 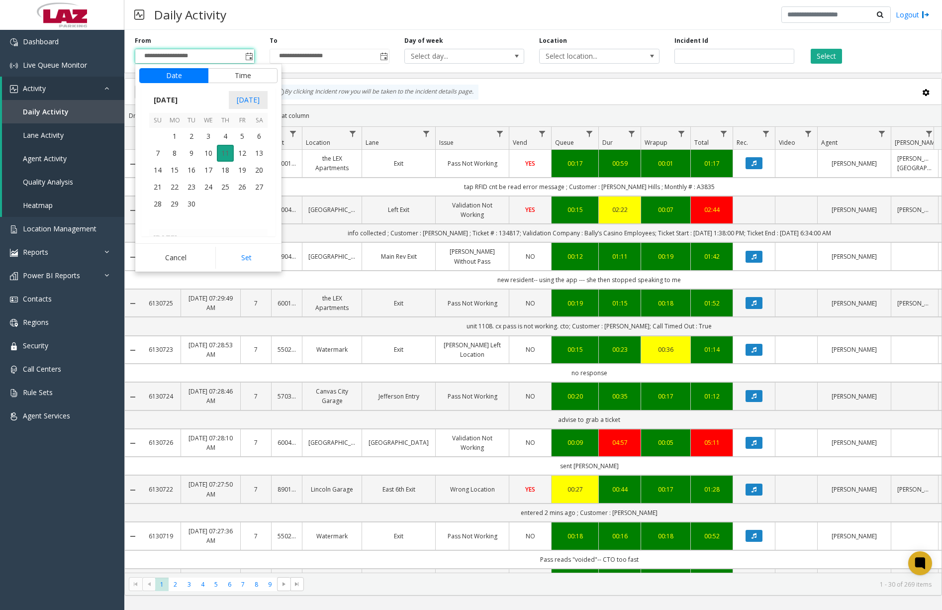 What do you see at coordinates (63, 88) in the screenshot?
I see `a: Activity` at bounding box center [63, 88].